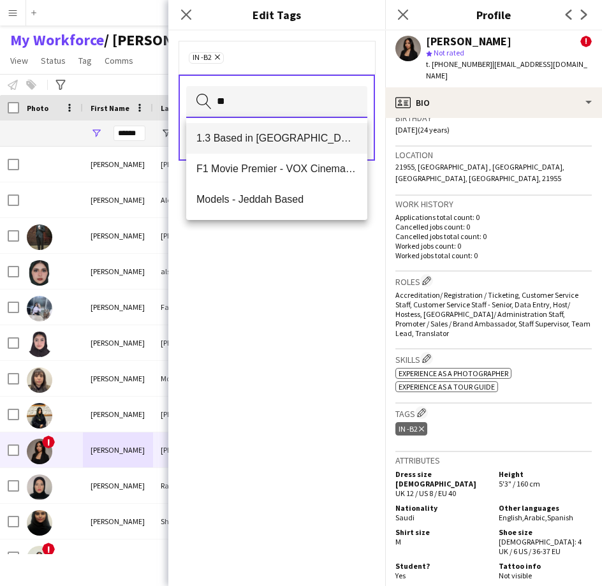  I want to click on span: Last Name, so click(179, 108).